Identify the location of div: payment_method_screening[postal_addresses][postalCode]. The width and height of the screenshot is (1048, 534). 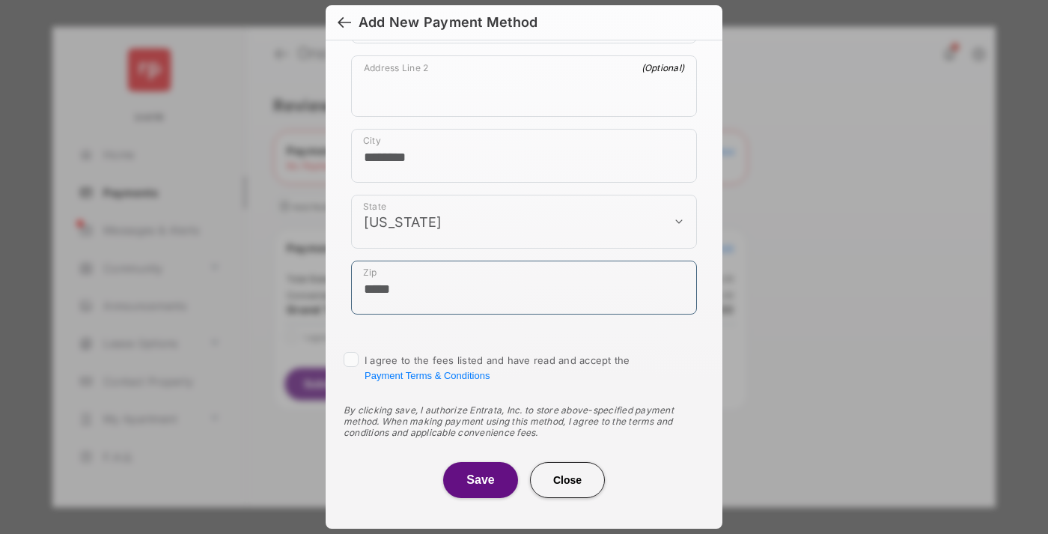
(524, 287).